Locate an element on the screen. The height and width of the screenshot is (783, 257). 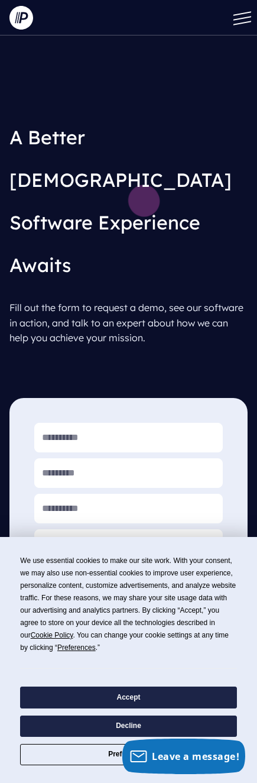
button: Preferences is located at coordinates (128, 754).